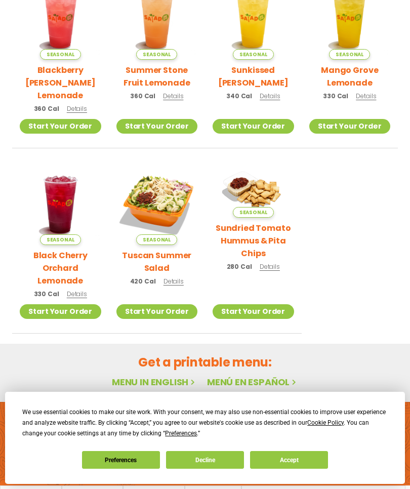 The width and height of the screenshot is (410, 489). I want to click on h2: Mango Grove Lemonade, so click(350, 76).